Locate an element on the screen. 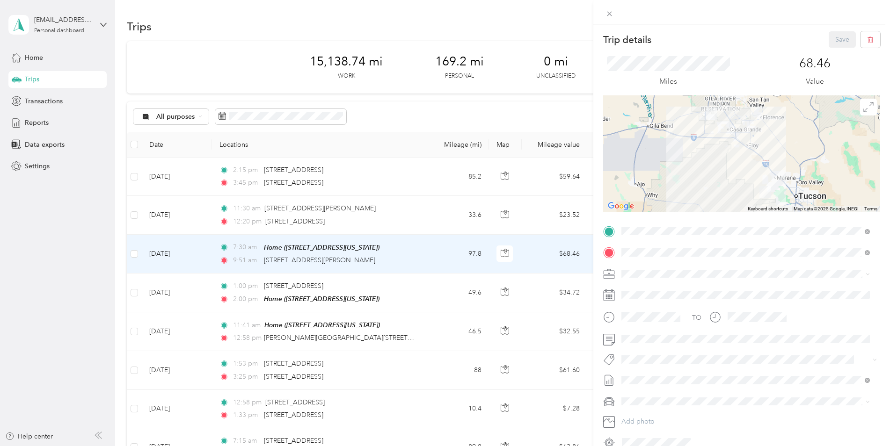  div: TO is located at coordinates (697, 318).